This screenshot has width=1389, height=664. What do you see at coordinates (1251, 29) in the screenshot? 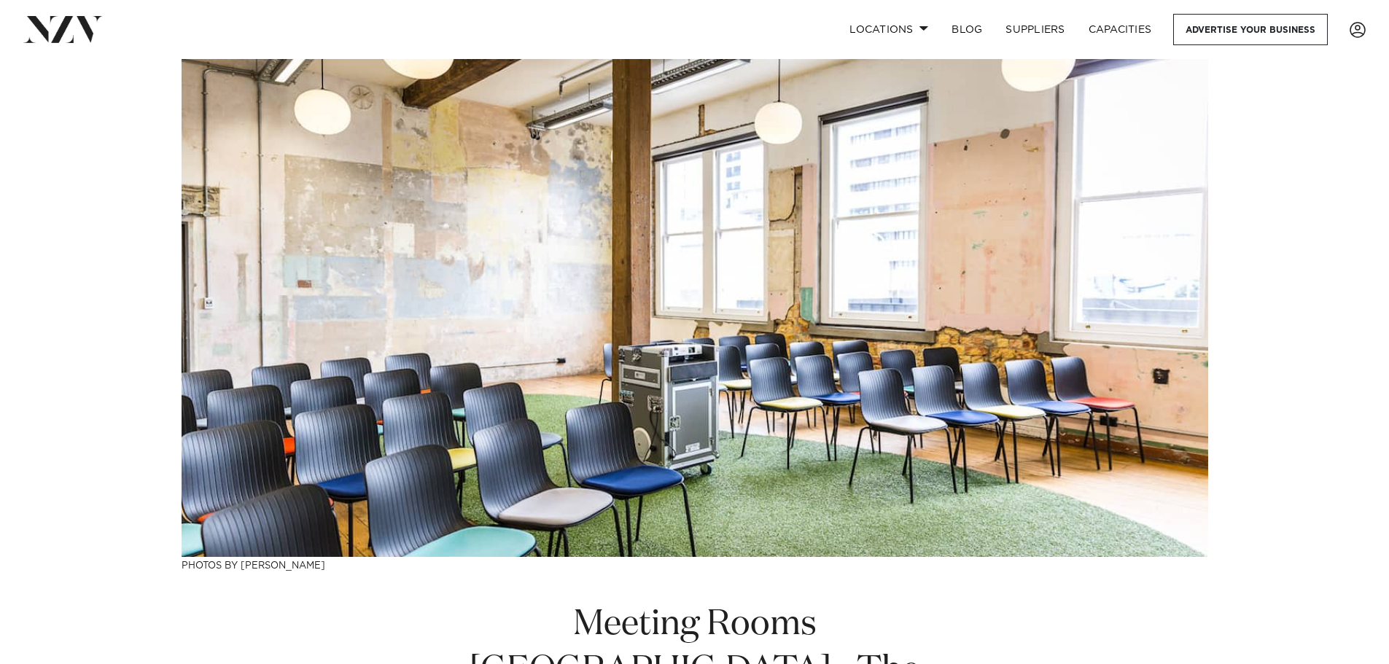
I see `a: Advertise your business` at bounding box center [1251, 29].